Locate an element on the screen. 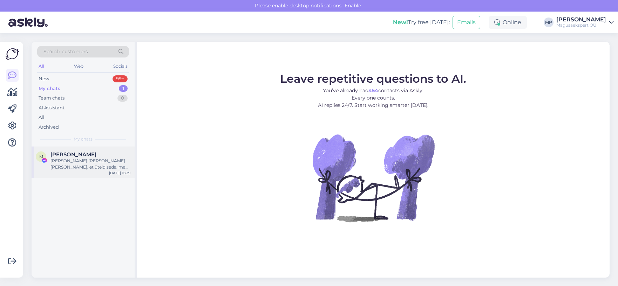 The width and height of the screenshot is (618, 286). div: 99+ is located at coordinates (120, 79).